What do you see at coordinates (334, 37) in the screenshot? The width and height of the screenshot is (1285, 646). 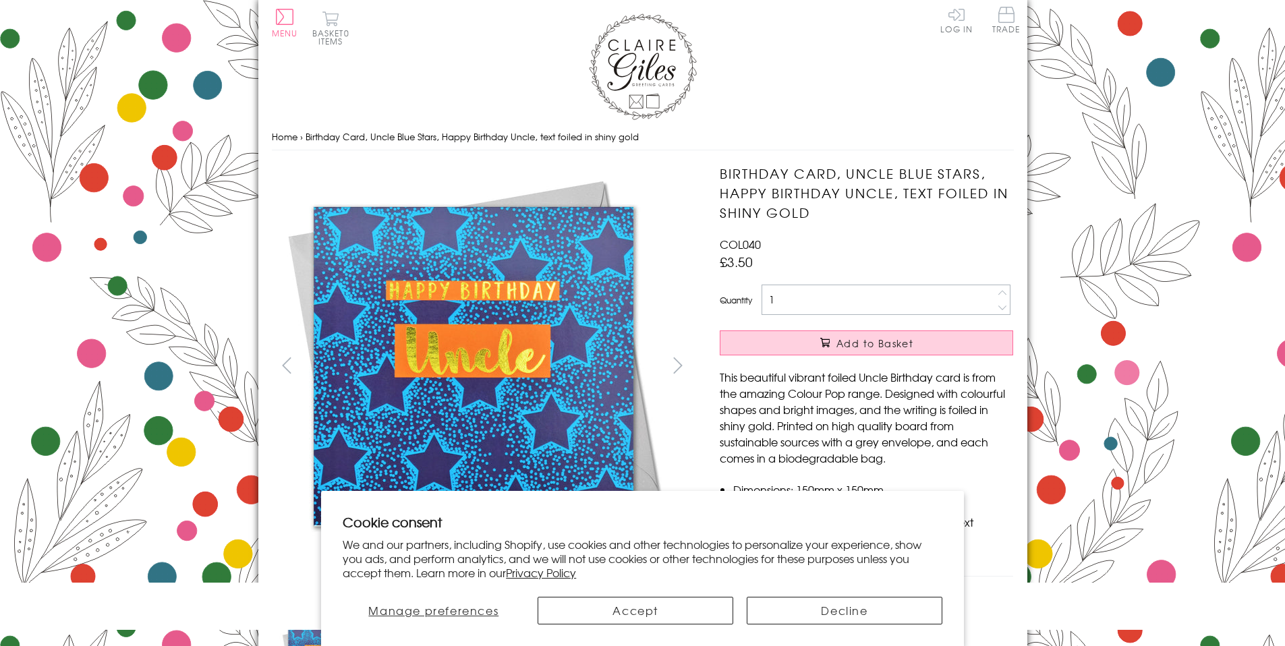 I see `span: 0 items` at bounding box center [334, 37].